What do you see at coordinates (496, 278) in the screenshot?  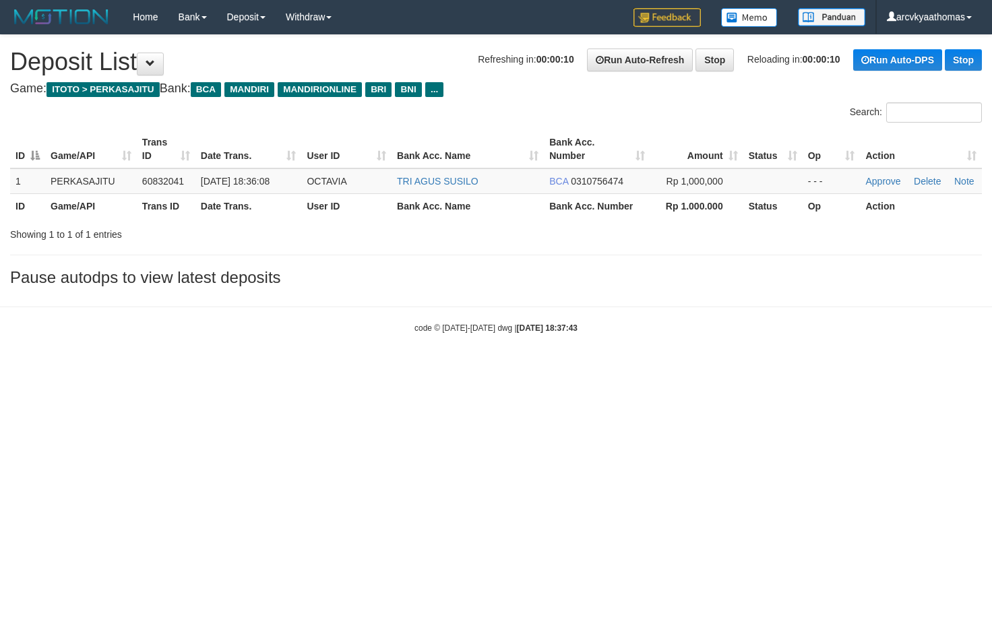 I see `h3: Pause autodps to view latest deposits` at bounding box center [496, 278].